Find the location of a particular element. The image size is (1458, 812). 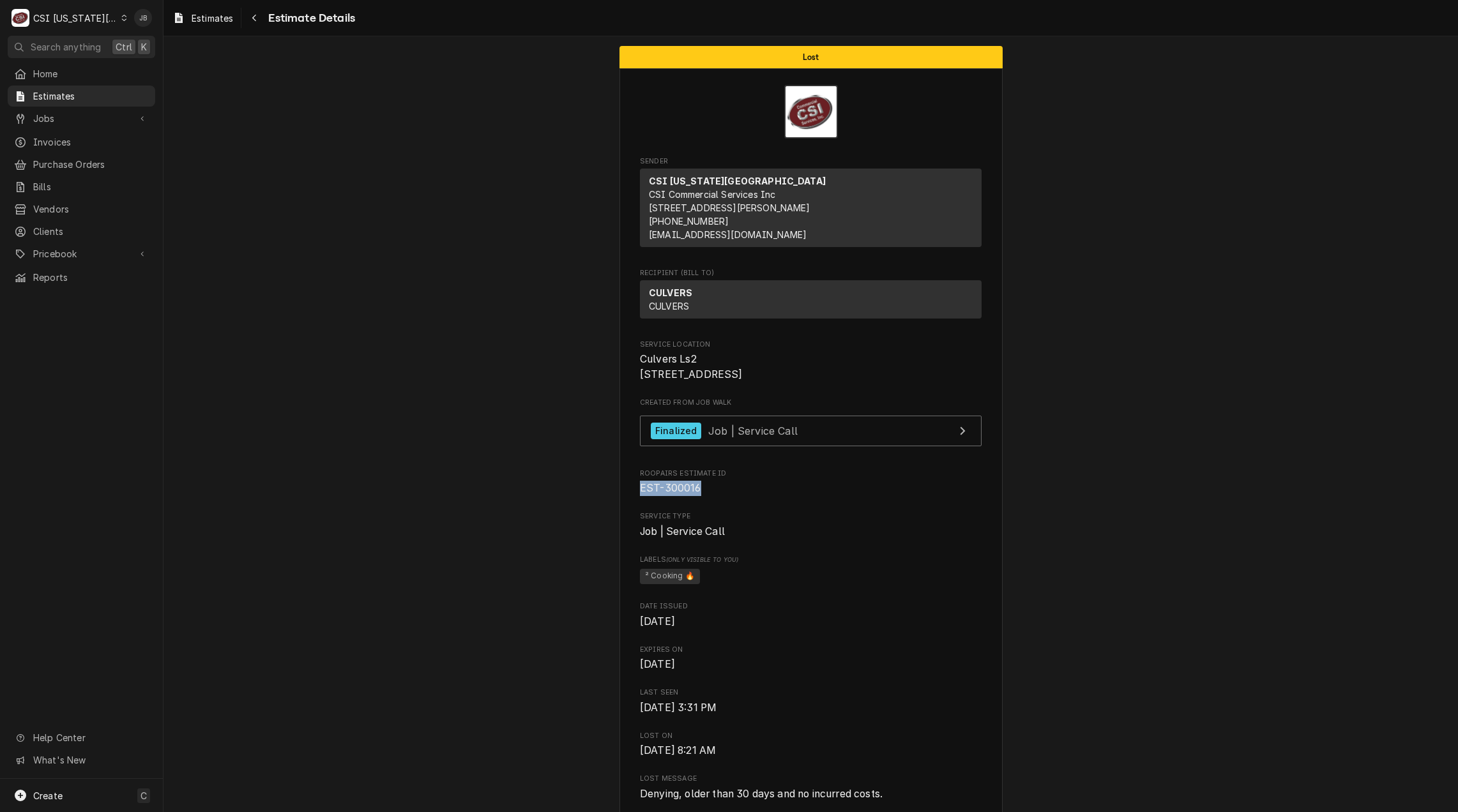

div: Lost Message is located at coordinates (810, 788).